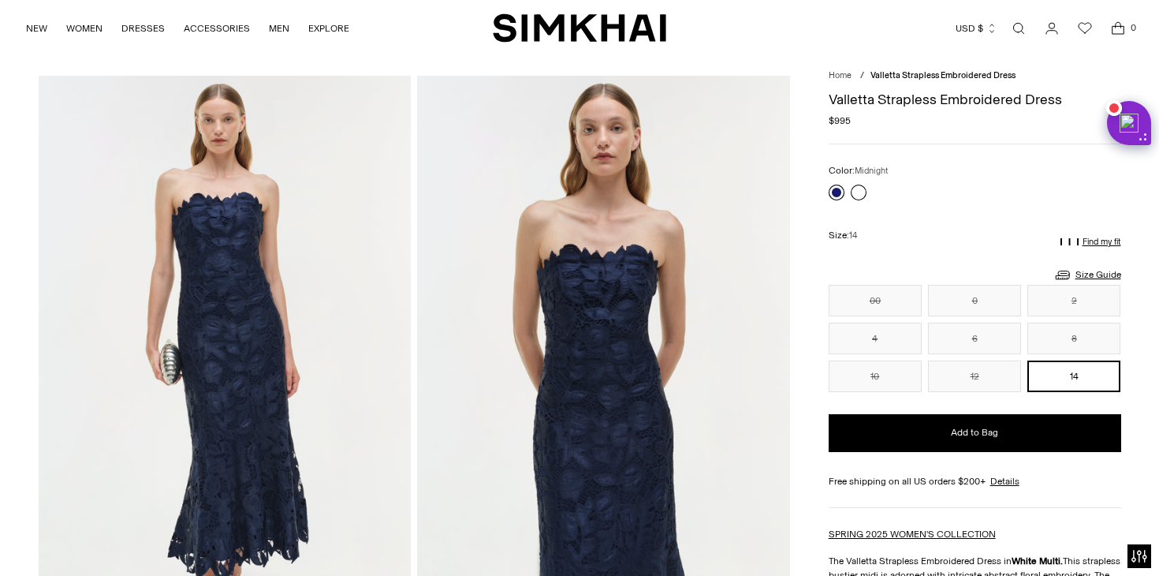 The height and width of the screenshot is (576, 1159). Describe the element at coordinates (975, 76) in the screenshot. I see `nav: breadcrumbs` at that location.